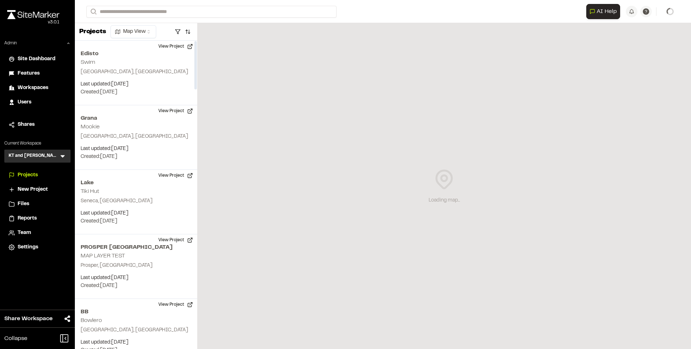 The image size is (691, 349). What do you see at coordinates (37, 204) in the screenshot?
I see `a: Files` at bounding box center [37, 204].